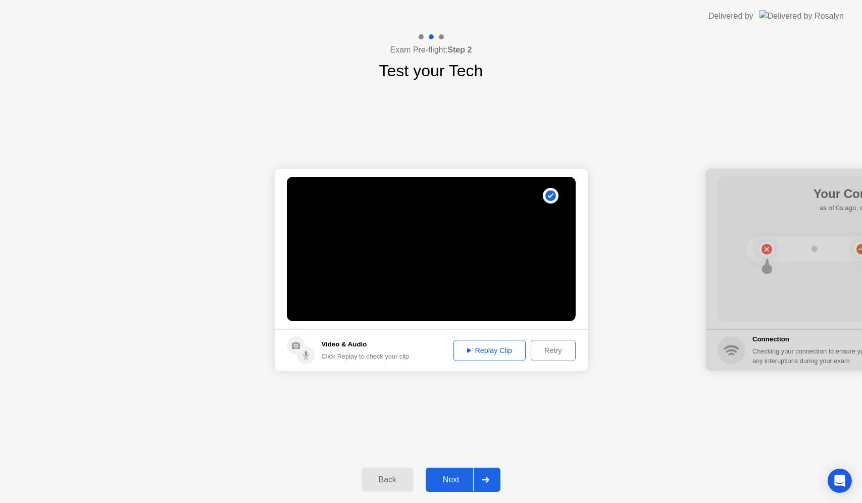 Image resolution: width=862 pixels, height=503 pixels. Describe the element at coordinates (431, 71) in the screenshot. I see `h1: Test your Tech` at that location.